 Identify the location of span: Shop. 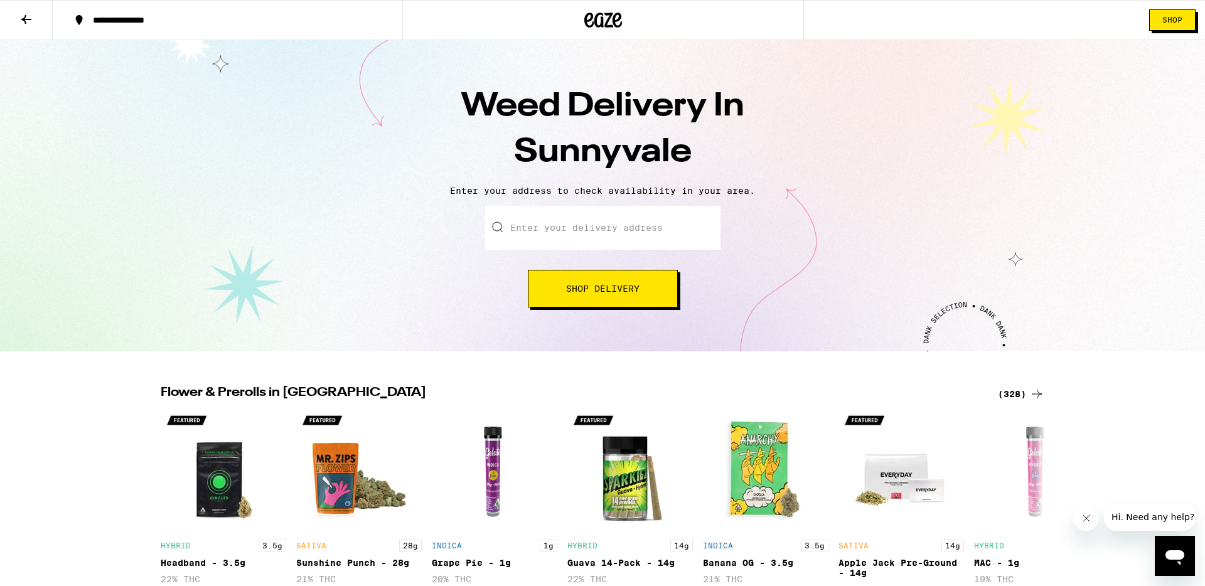
(1172, 20).